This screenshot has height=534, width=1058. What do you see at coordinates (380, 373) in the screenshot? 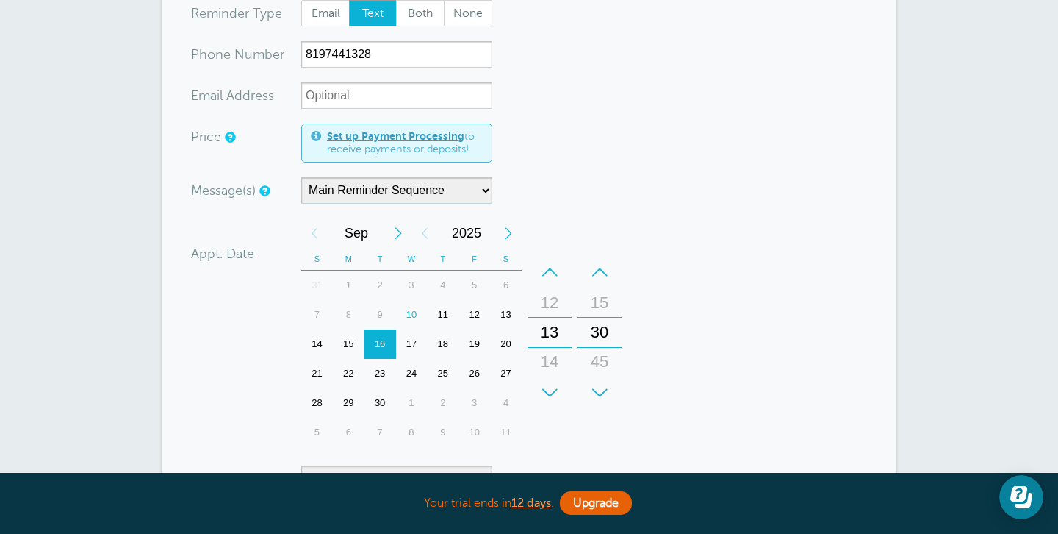
I see `div: Tuesday, September 23` at bounding box center [380, 373].